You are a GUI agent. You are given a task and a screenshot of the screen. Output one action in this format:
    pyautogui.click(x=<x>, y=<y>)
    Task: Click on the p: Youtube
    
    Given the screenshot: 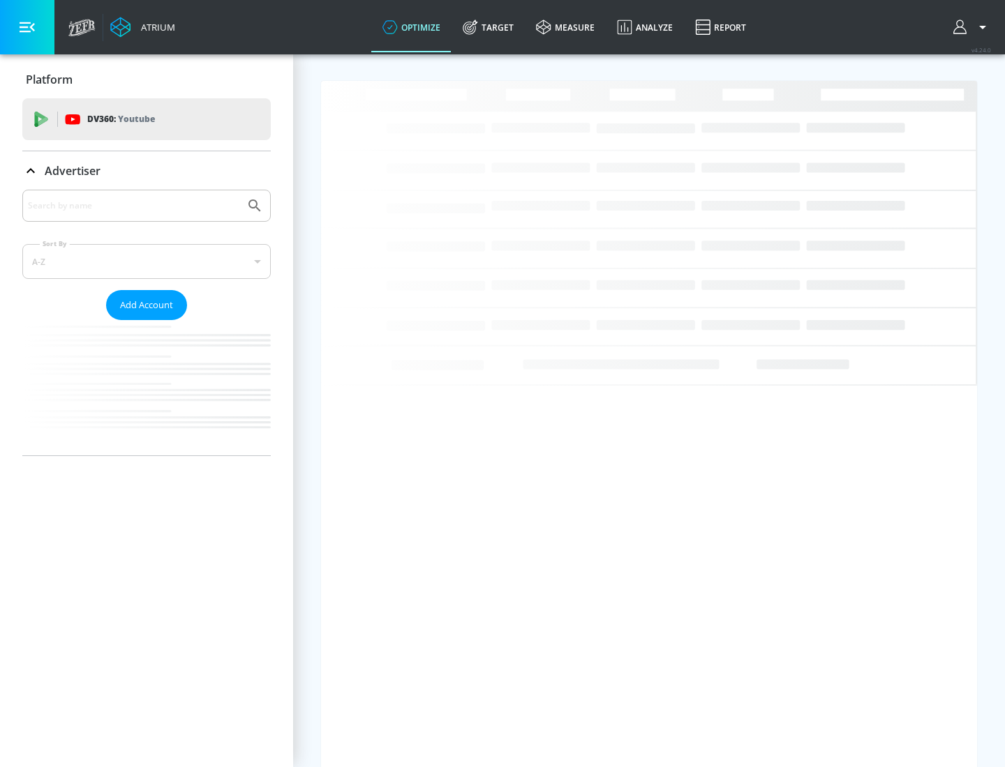 What is the action you would take?
    pyautogui.click(x=136, y=119)
    